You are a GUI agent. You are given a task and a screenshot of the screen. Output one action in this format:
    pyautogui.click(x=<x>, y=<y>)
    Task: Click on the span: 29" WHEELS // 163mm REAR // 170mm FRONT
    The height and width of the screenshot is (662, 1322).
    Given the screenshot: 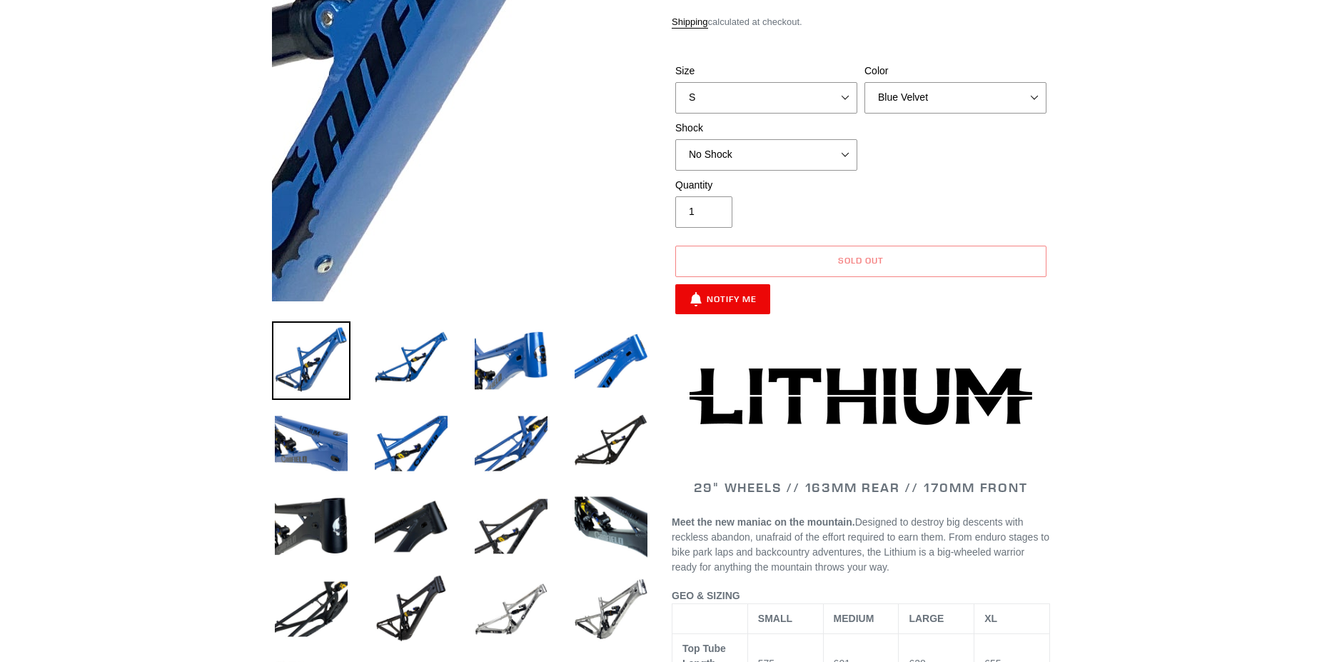 What is the action you would take?
    pyautogui.click(x=860, y=487)
    